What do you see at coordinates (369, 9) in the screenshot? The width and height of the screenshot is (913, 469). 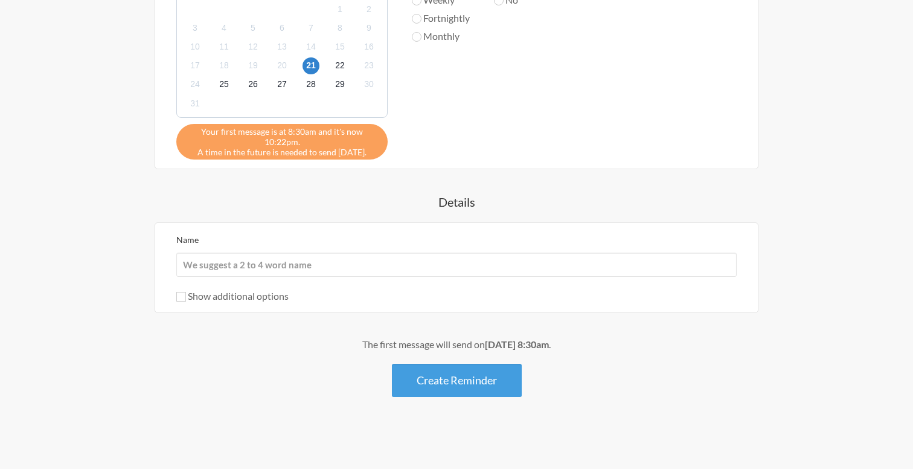 I see `span: Tuesday, September 2, 2025` at bounding box center [369, 9].